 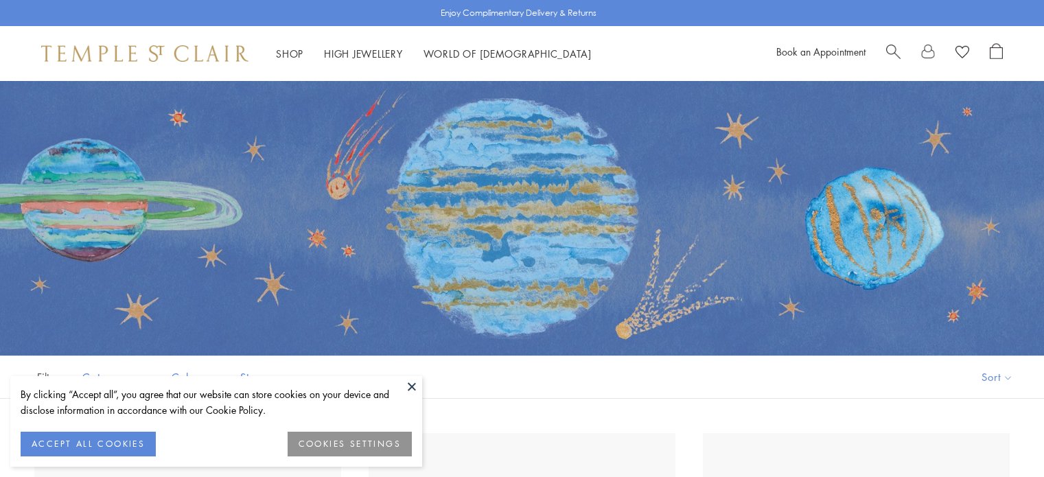 I want to click on a: ShopShop, so click(x=290, y=54).